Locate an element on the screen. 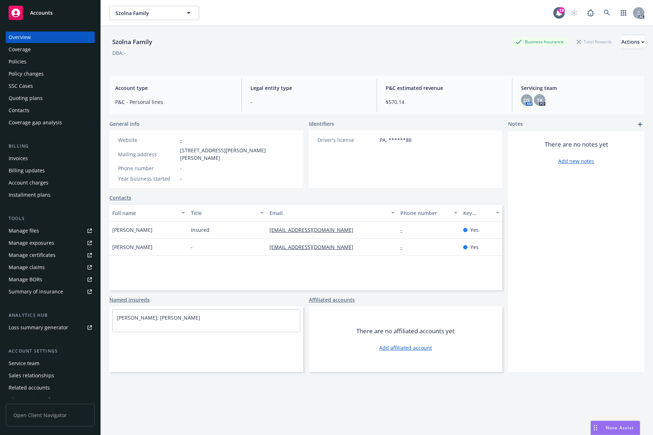 The height and width of the screenshot is (435, 653). div: Related accounts is located at coordinates (29, 388).